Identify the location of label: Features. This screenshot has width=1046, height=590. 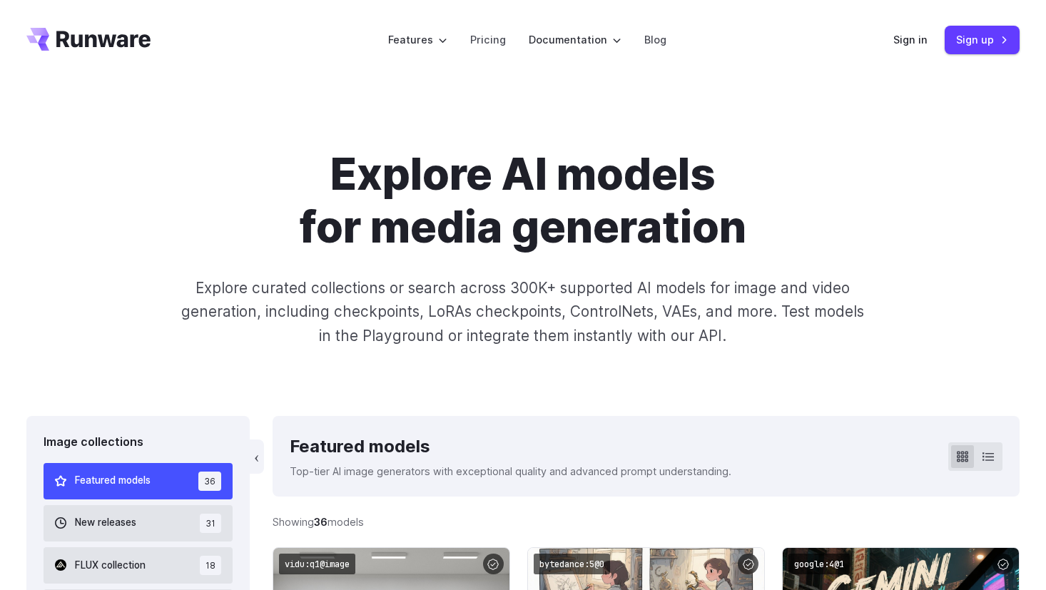
(418, 39).